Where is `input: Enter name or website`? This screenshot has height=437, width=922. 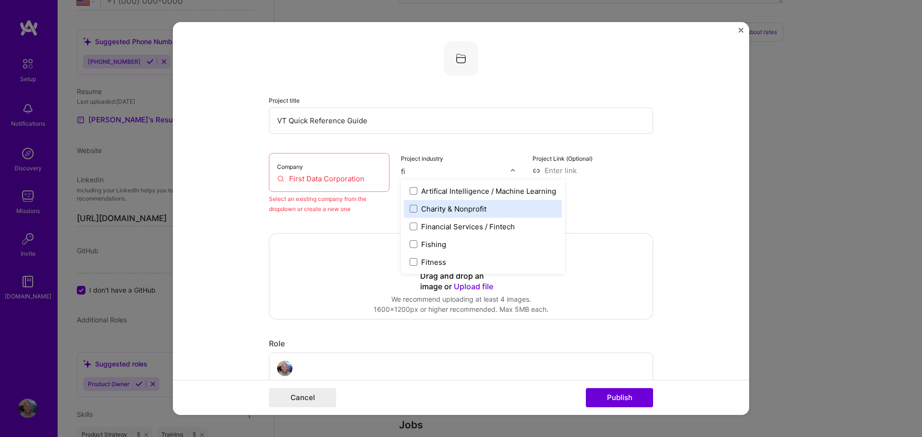
input: Enter name or website is located at coordinates (329, 179).